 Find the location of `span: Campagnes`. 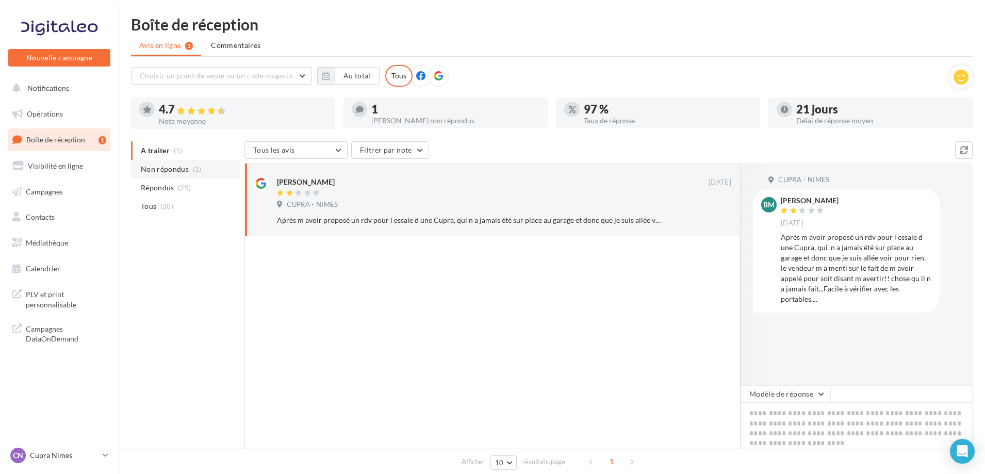

span: Campagnes is located at coordinates (44, 191).